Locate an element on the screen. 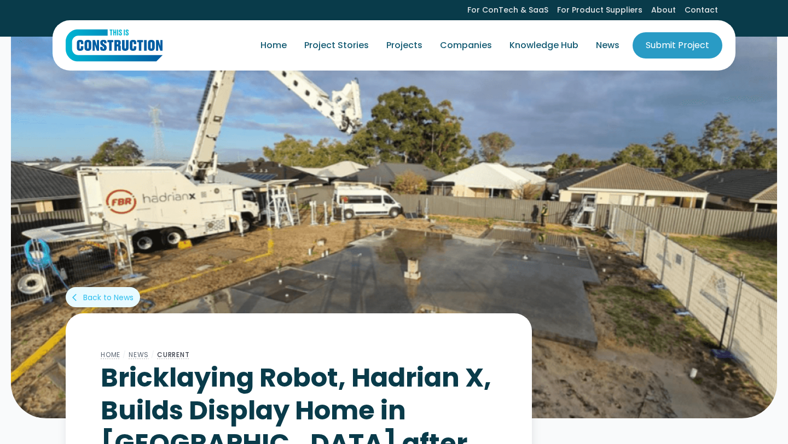 This screenshot has height=444, width=788. a: home is located at coordinates (114, 45).